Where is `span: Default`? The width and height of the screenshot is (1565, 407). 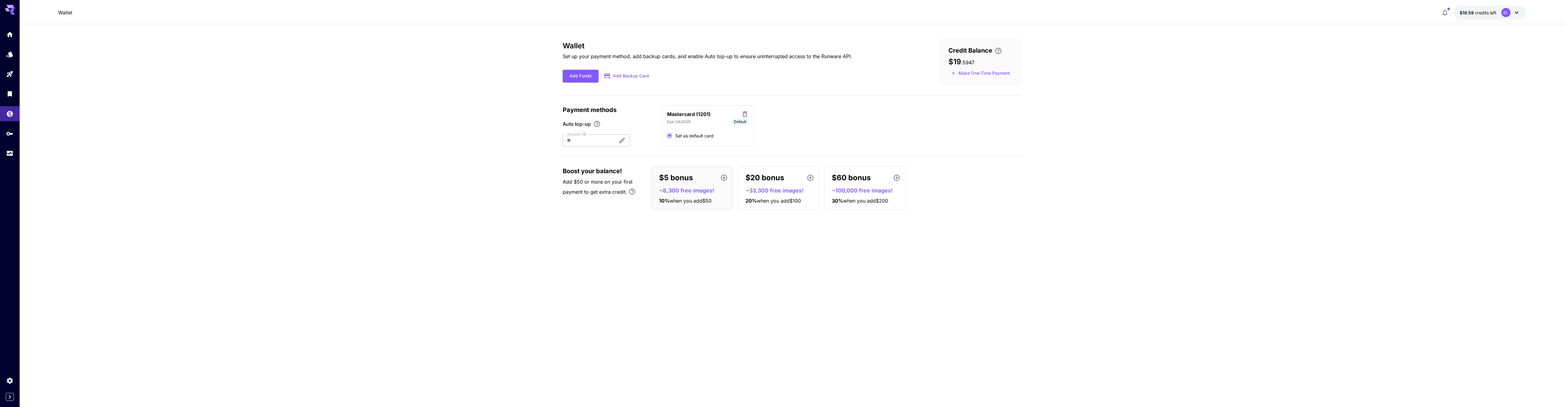
span: Default is located at coordinates (740, 122).